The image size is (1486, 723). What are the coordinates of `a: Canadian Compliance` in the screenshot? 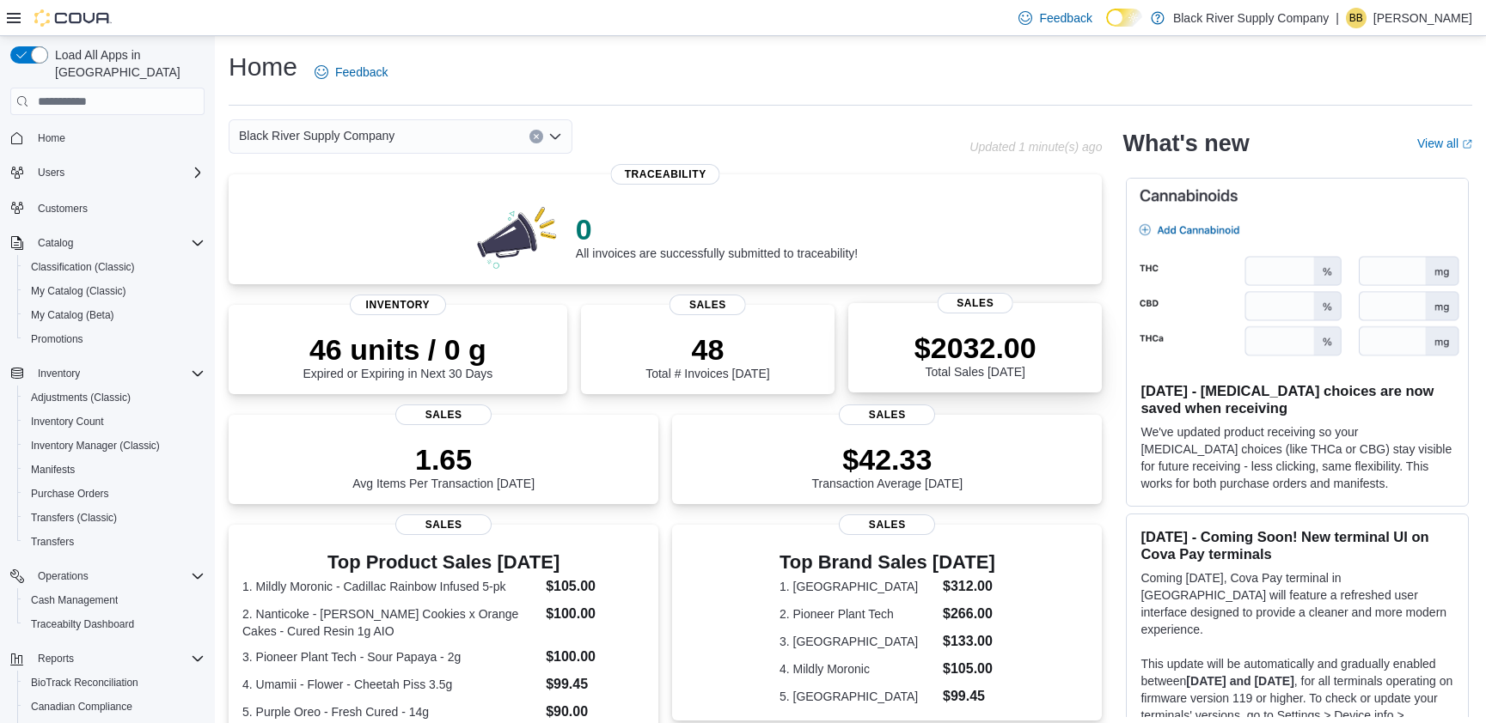 It's located at (82, 707).